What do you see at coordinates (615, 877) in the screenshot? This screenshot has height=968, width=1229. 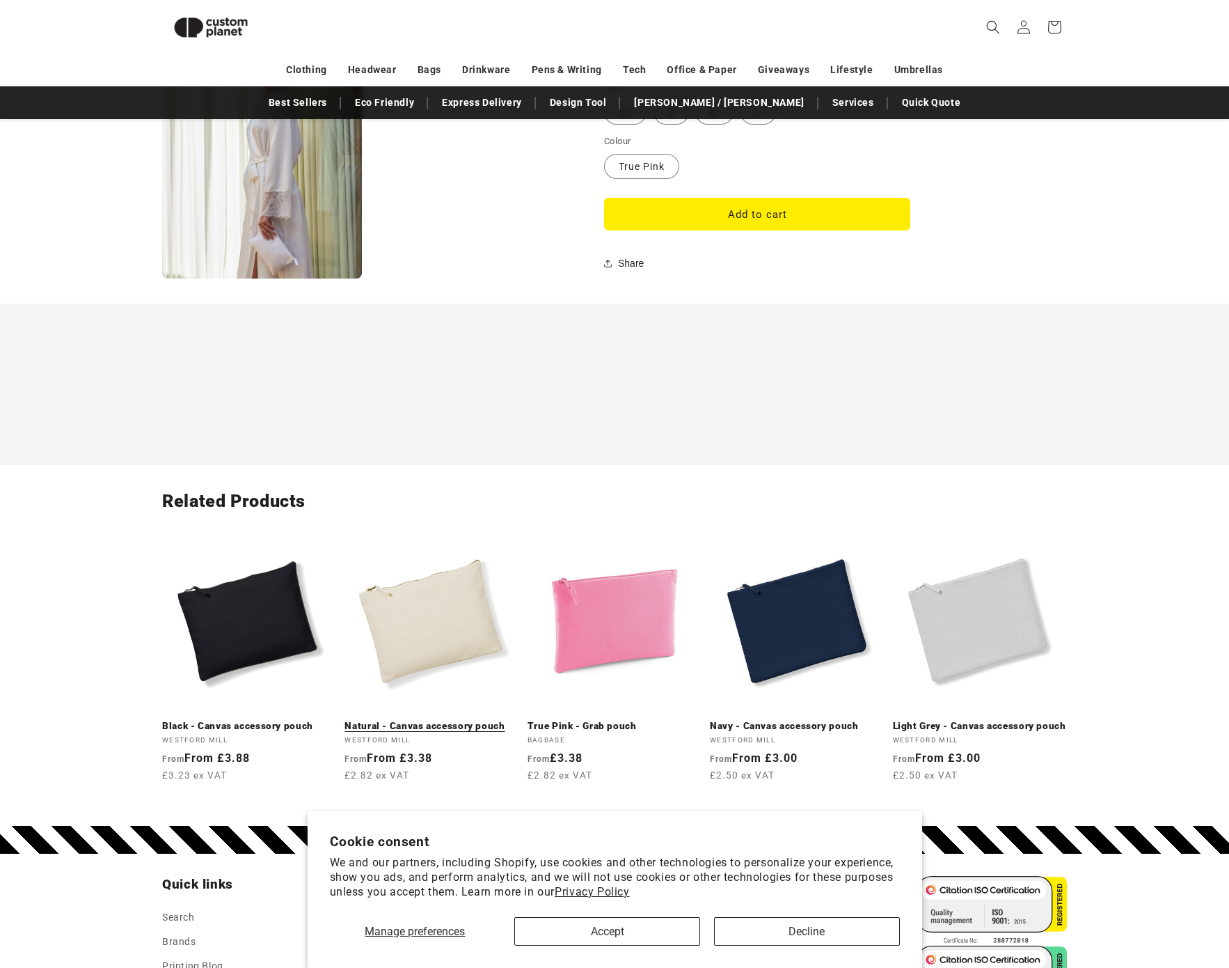 I see `p: We and our partners, including Shopify, use cookies and other technologies to personalize your ex...` at bounding box center [615, 877].